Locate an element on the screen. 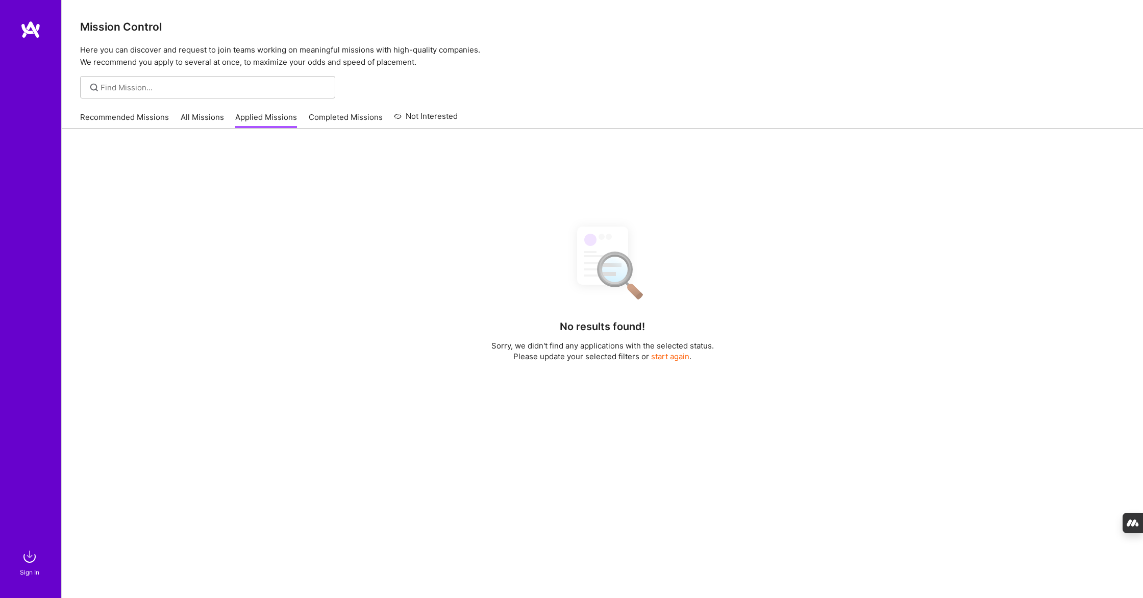 Image resolution: width=1143 pixels, height=598 pixels. img: No Results is located at coordinates (602, 262).